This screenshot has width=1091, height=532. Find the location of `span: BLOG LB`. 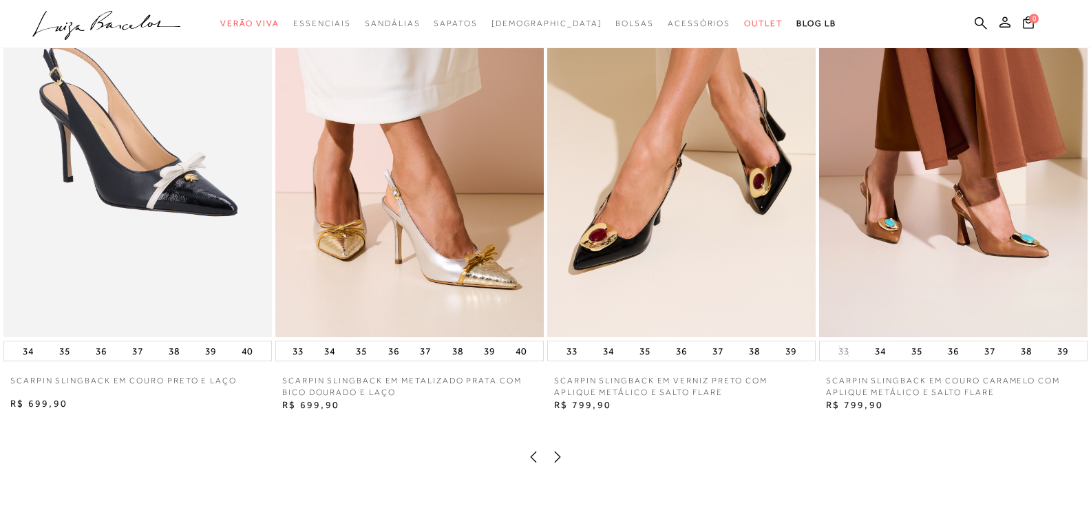

span: BLOG LB is located at coordinates (817, 23).